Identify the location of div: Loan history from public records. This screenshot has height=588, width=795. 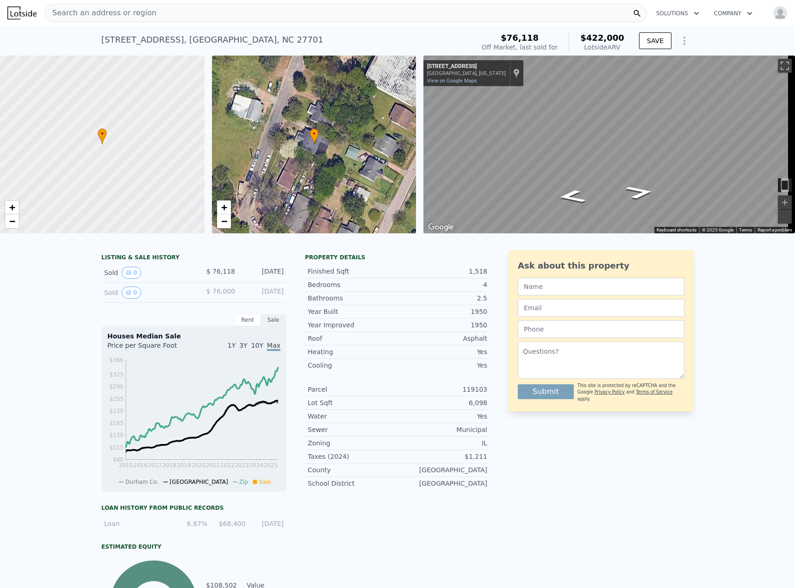
(194, 508).